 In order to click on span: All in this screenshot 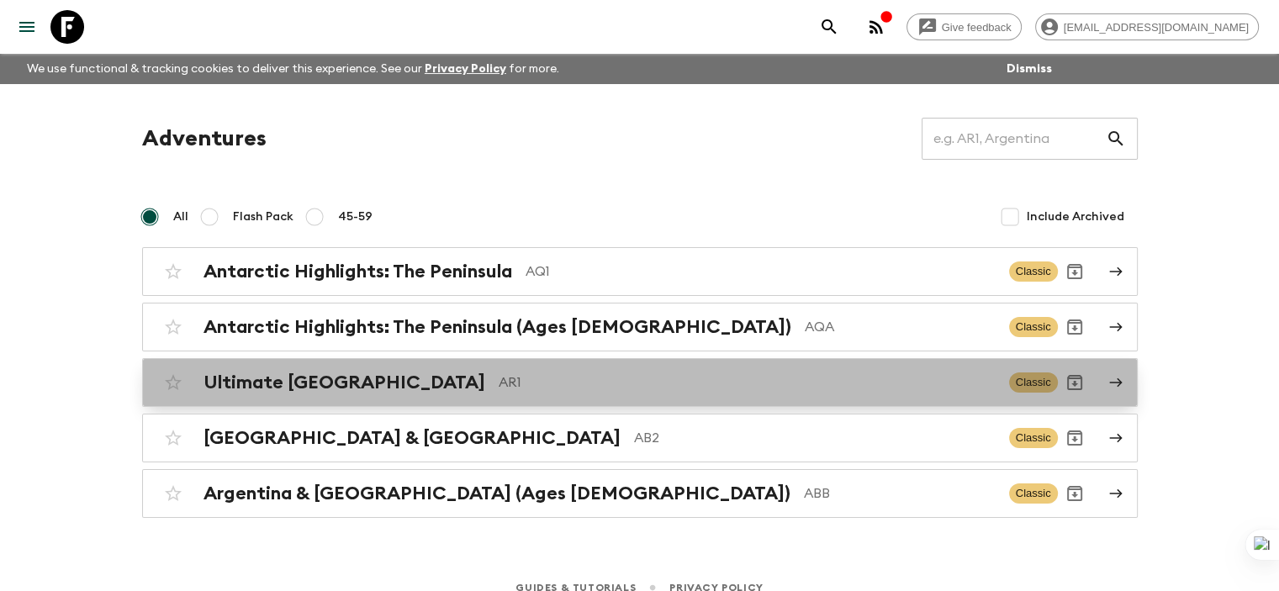, I will do `click(181, 217)`.